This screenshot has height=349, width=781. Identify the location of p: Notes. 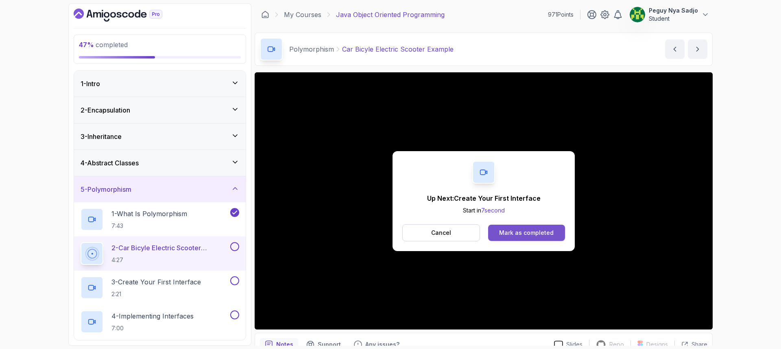
(285, 345).